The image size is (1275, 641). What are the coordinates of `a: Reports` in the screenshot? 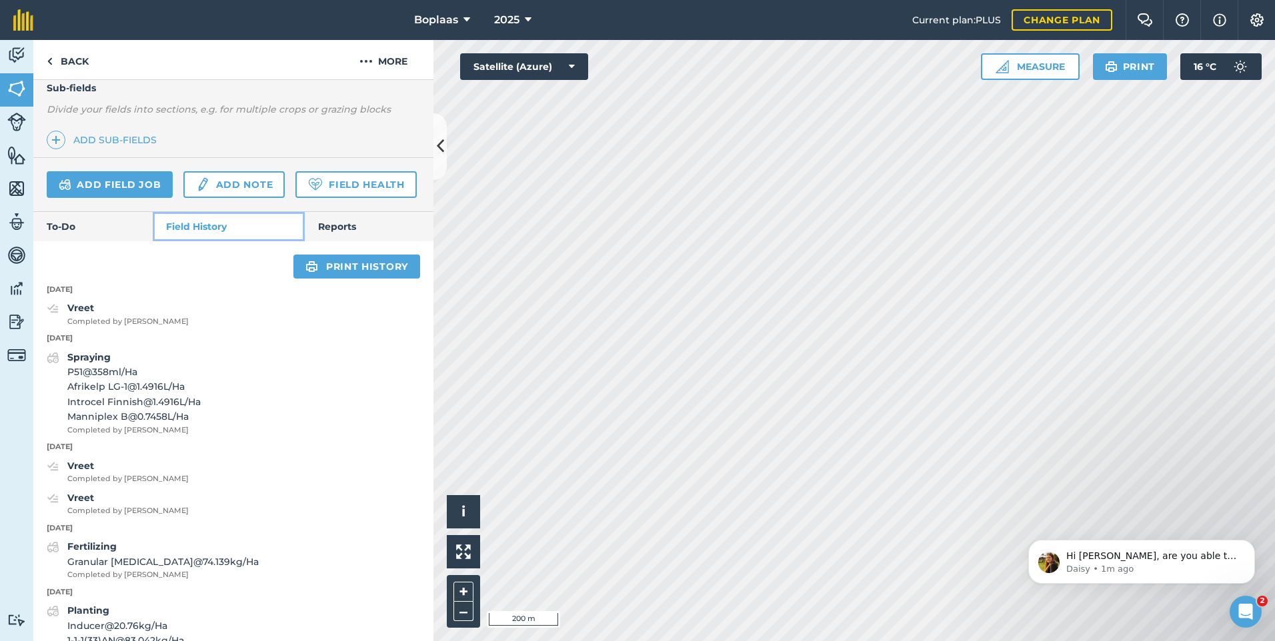 It's located at (369, 227).